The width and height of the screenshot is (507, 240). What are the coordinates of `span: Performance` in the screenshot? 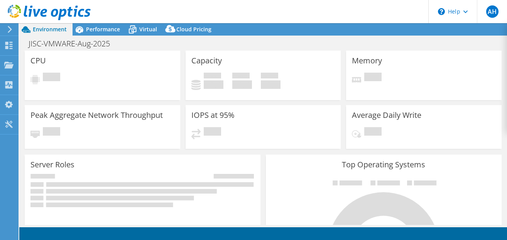 It's located at (103, 29).